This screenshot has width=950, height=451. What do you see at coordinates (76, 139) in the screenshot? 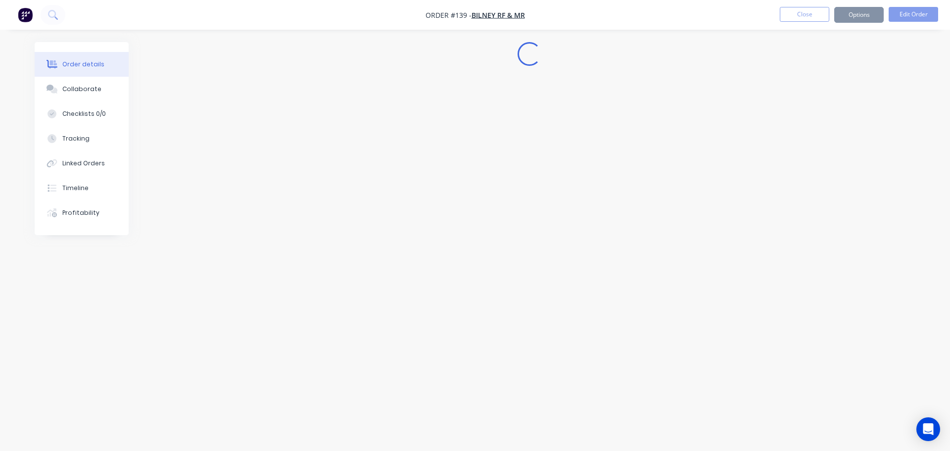
I see `div: Tracking` at bounding box center [76, 139].